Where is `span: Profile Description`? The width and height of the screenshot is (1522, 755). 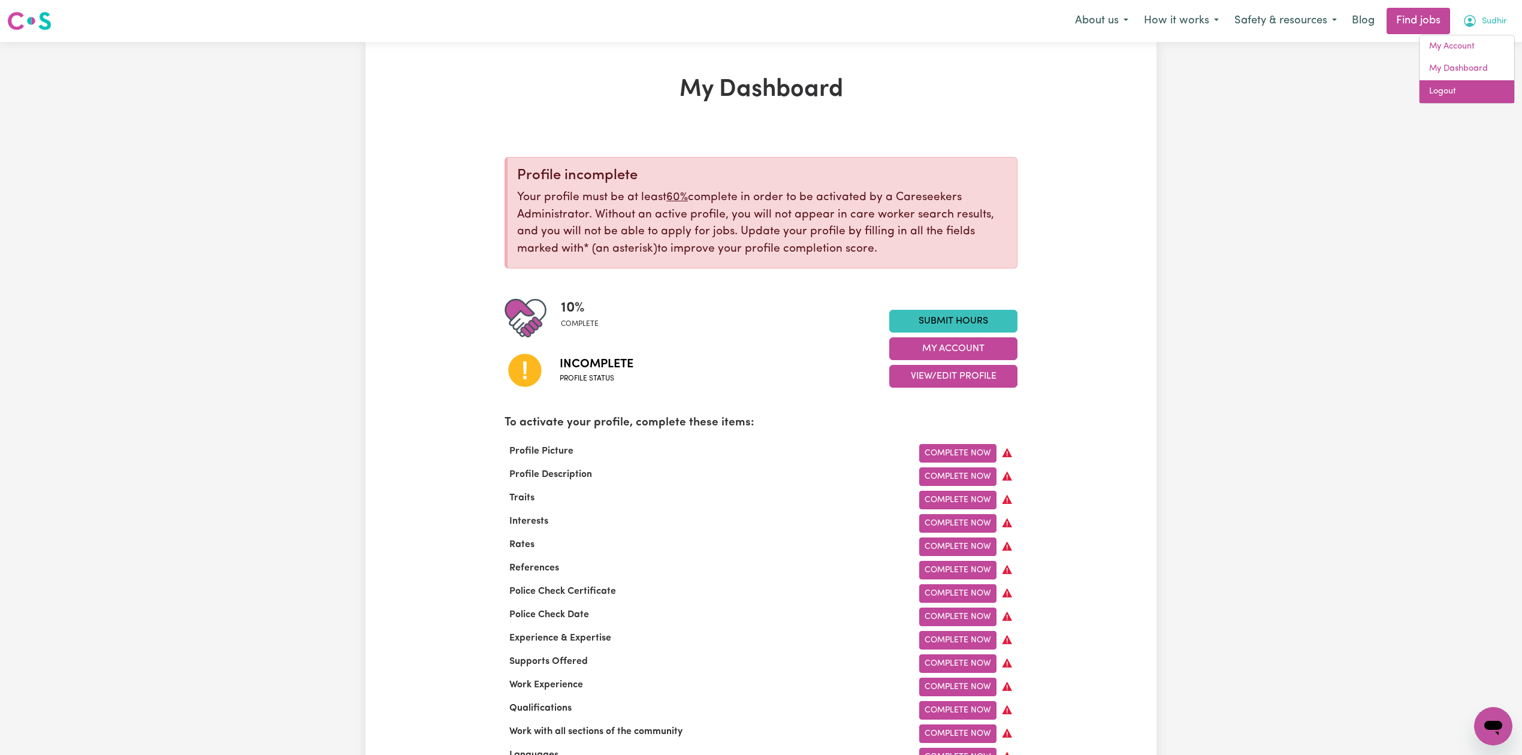 span: Profile Description is located at coordinates (551, 475).